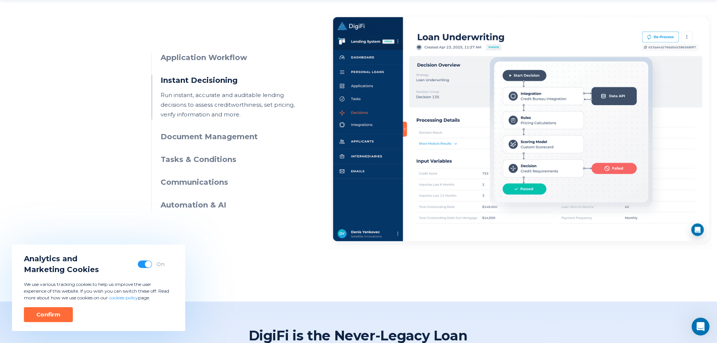  I want to click on button: Confirm, so click(48, 315).